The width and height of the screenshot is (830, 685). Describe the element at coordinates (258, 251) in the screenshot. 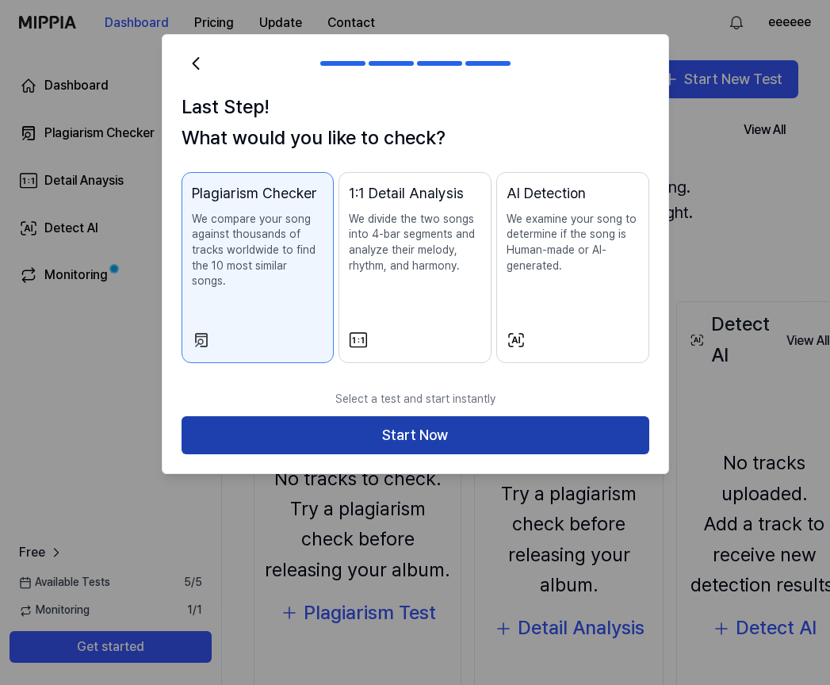

I see `p: We compare your song against thousands of tracks worldwide to find the 10 most similar songs.` at that location.